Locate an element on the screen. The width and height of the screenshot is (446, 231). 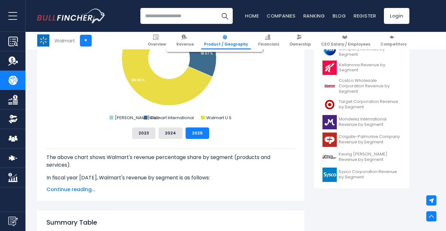
span: Revenue is located at coordinates (185, 44).